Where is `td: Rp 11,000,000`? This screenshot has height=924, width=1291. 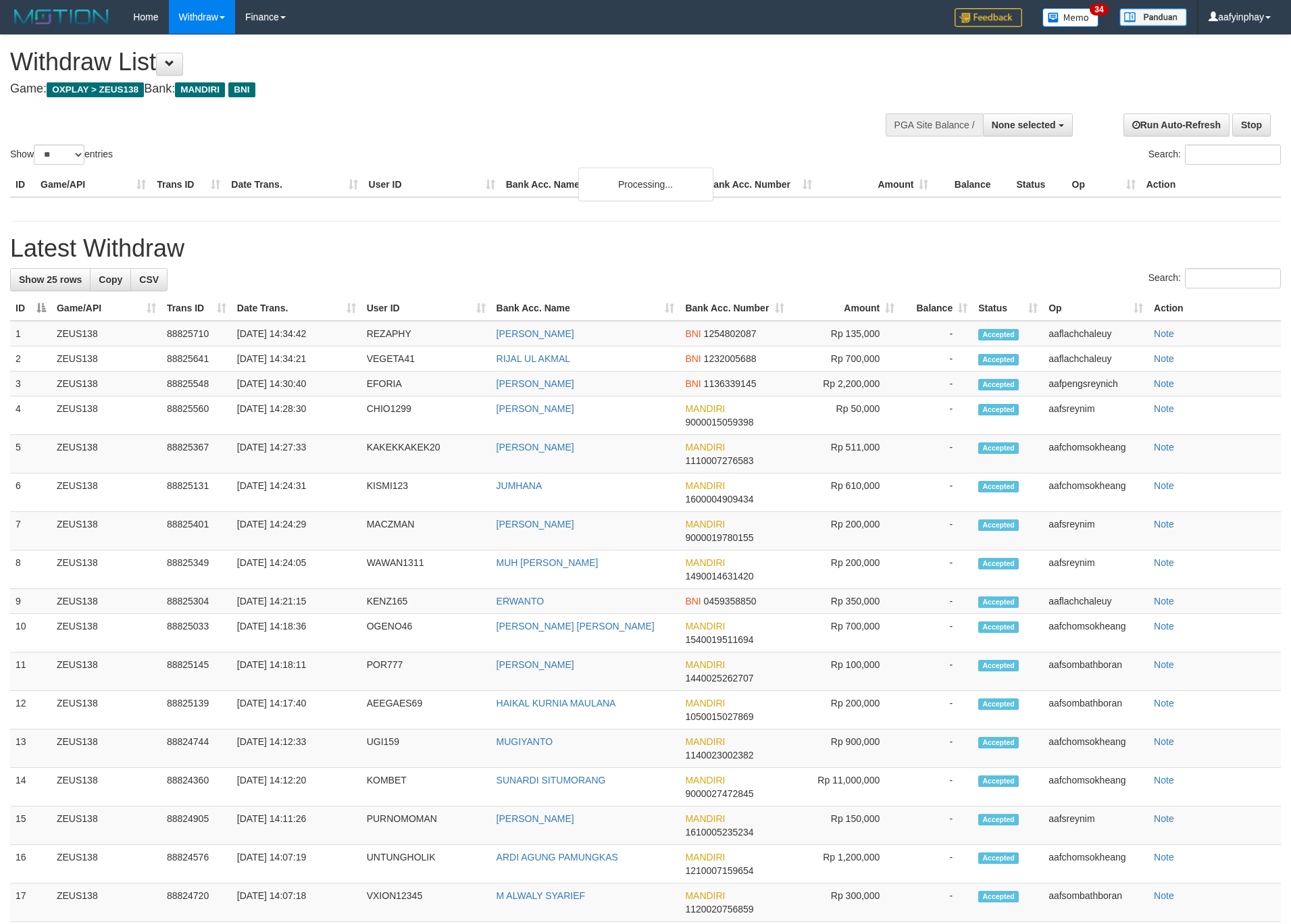
td: Rp 11,000,000 is located at coordinates (844, 787).